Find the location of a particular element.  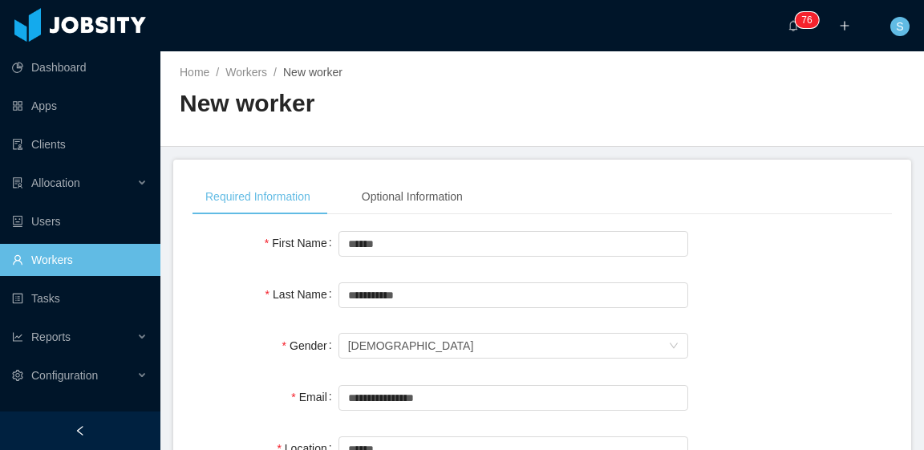

label: Last Name is located at coordinates (302, 294).